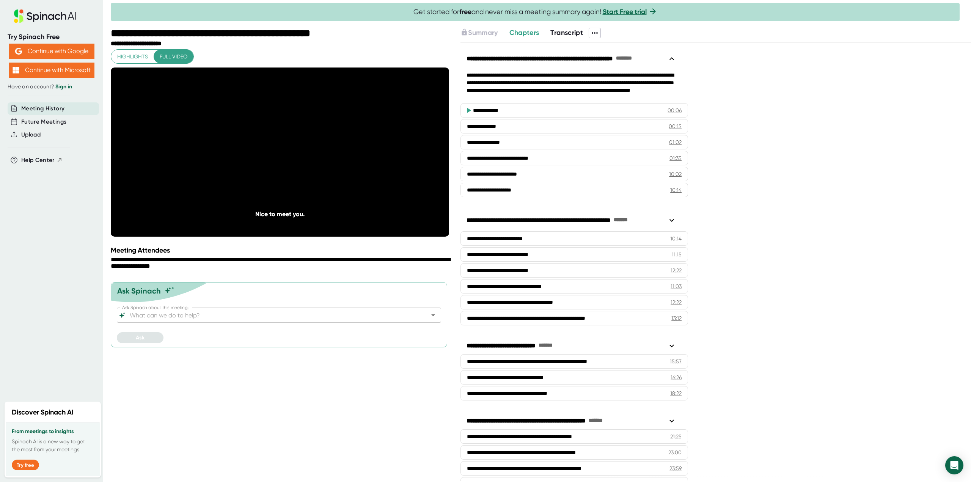 The height and width of the screenshot is (482, 971). Describe the element at coordinates (281, 250) in the screenshot. I see `div: Meeting Attendees` at that location.